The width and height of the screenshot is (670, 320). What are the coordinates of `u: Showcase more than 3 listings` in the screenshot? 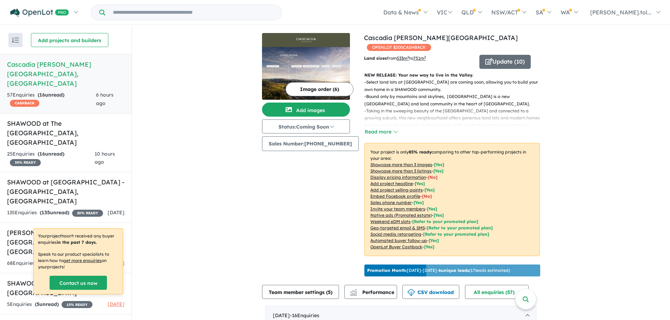 It's located at (401, 171).